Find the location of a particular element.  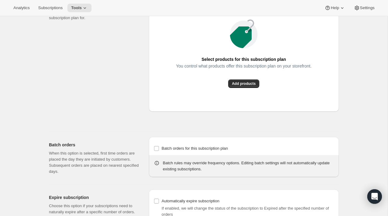

button: Help is located at coordinates (334, 8).